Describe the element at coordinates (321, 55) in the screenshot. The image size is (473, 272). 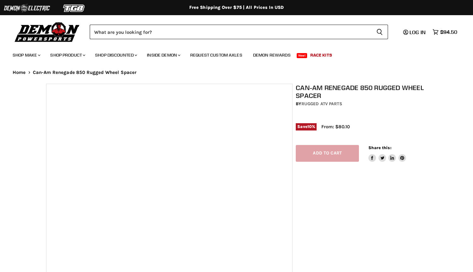
I see `a: Race Kits` at that location.